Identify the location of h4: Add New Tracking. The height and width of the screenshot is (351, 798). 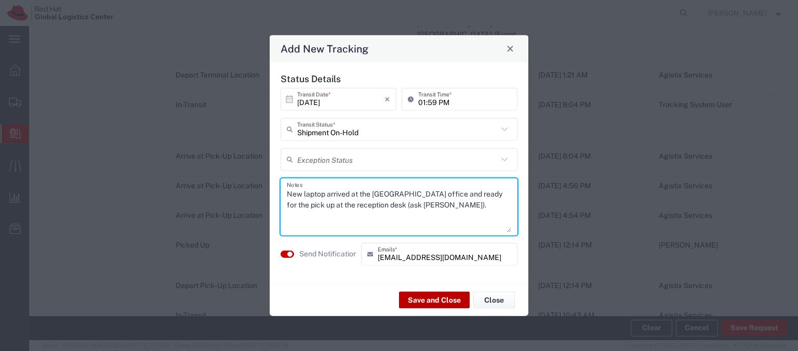
(324, 48).